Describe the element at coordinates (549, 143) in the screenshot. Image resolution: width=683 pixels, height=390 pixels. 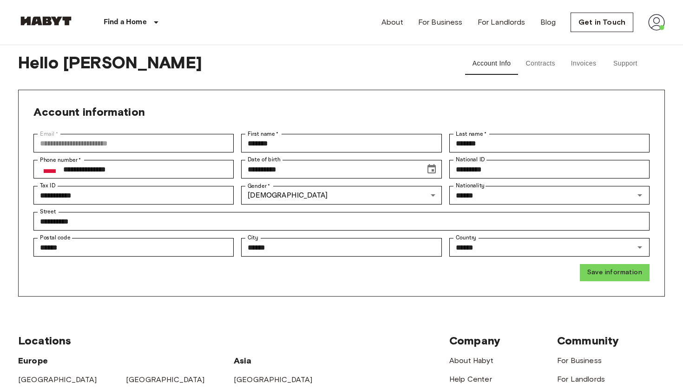
I see `div: Last name` at that location.